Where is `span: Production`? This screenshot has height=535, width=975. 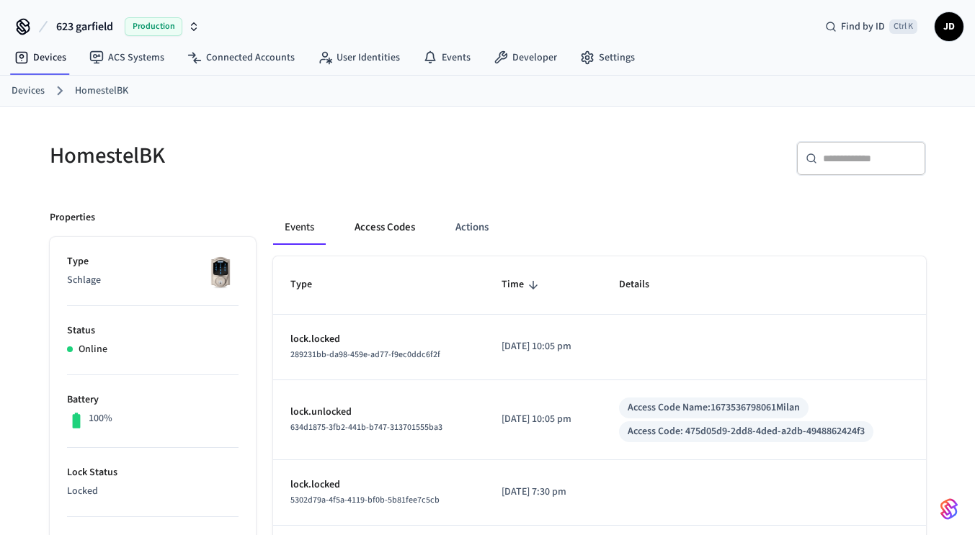
span: Production is located at coordinates (153, 27).